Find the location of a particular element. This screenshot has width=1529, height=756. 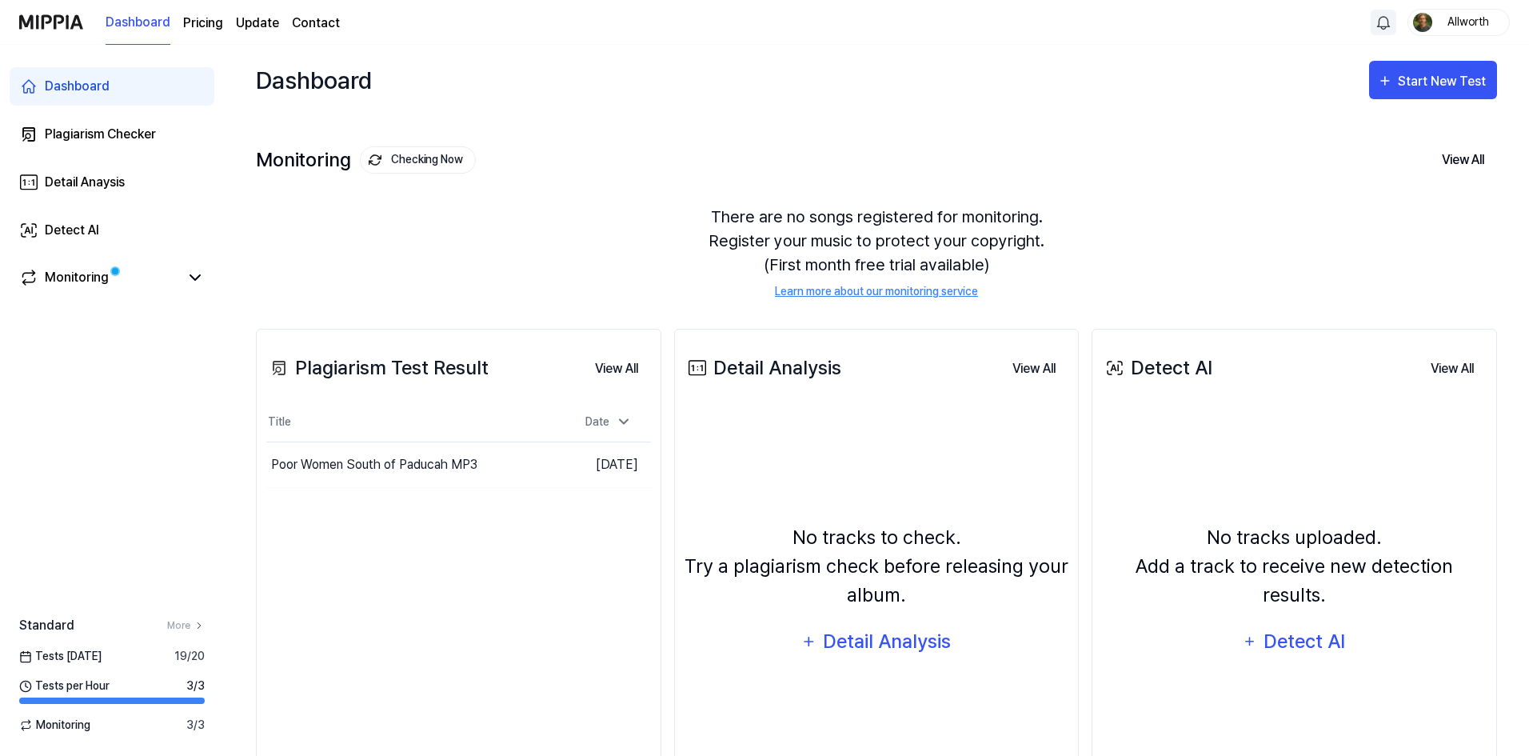

button: Pricing is located at coordinates (203, 23).